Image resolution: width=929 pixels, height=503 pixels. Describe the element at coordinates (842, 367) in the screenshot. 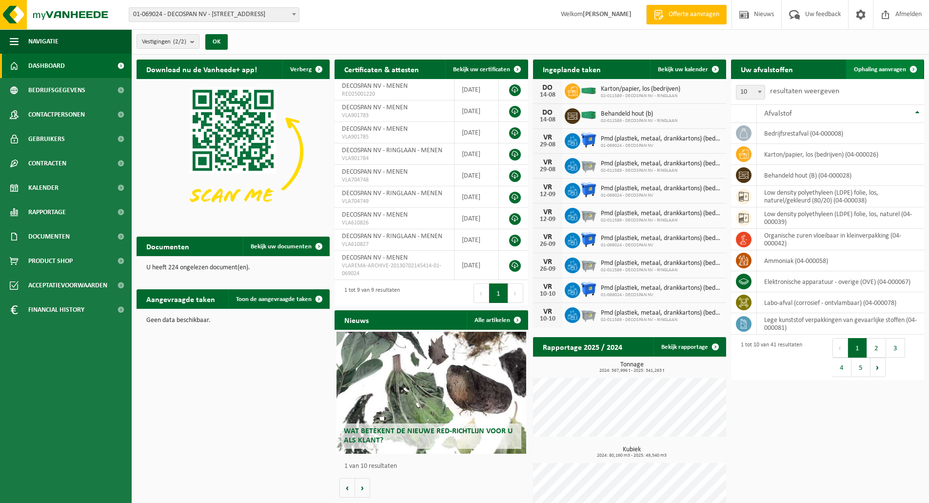

I see `button: 4` at that location.